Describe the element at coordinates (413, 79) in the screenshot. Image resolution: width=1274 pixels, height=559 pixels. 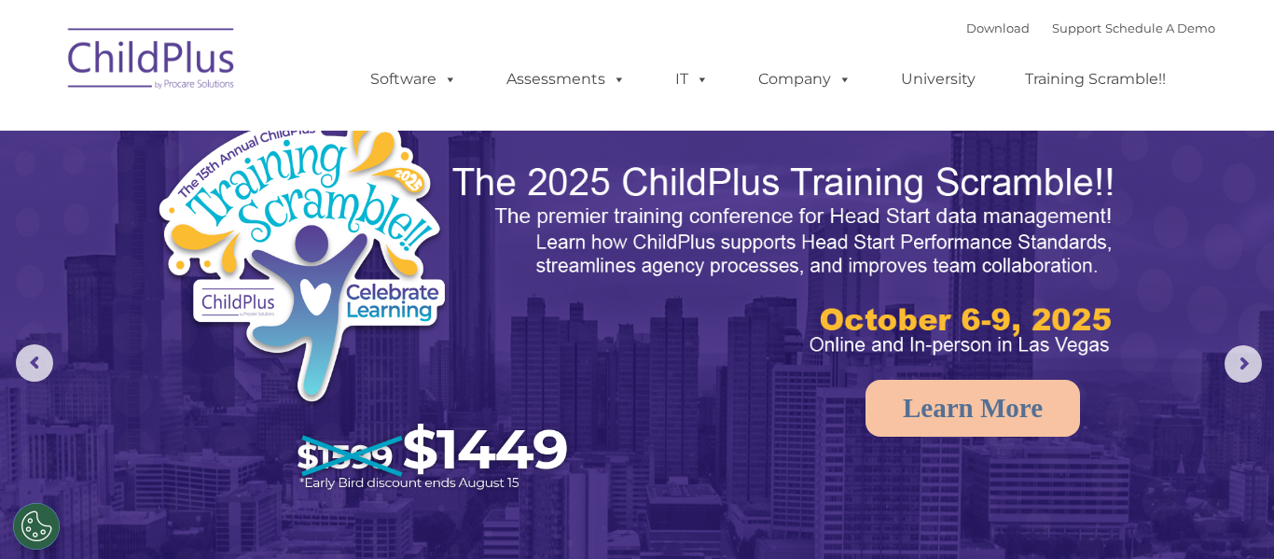
I see `a: Software` at that location.